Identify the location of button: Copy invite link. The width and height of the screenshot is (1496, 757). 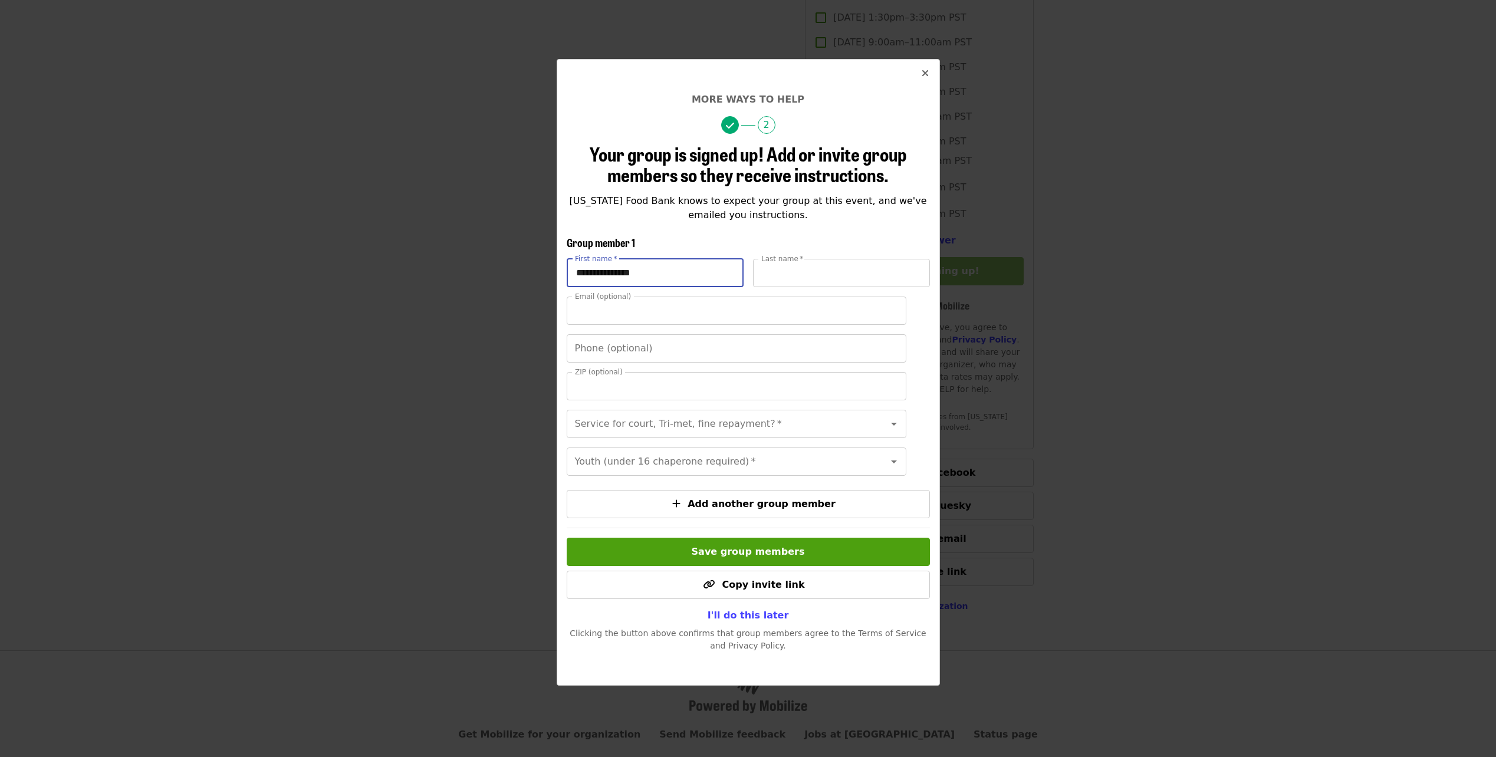
(749, 585).